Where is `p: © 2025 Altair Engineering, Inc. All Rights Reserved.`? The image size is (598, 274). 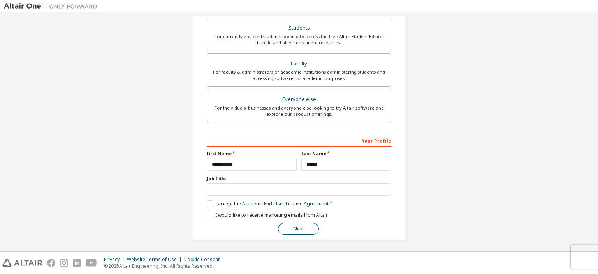
p: © 2025 Altair Engineering, Inc. All Rights Reserved. is located at coordinates (164, 265).